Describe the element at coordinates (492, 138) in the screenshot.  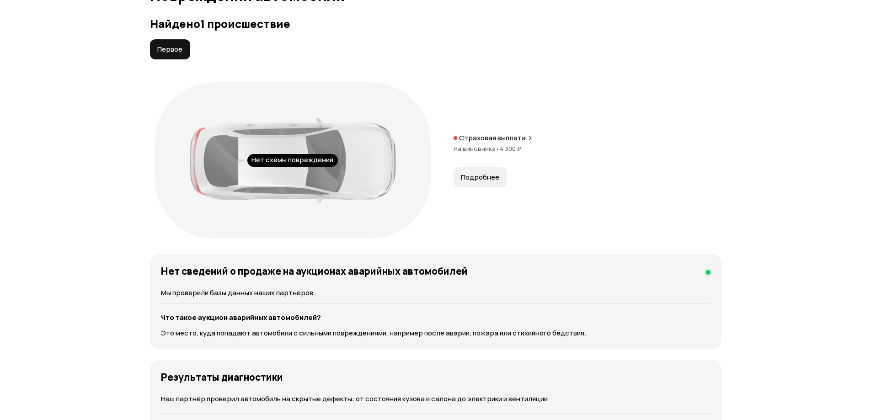
I see `p: Страховая выплата` at that location.